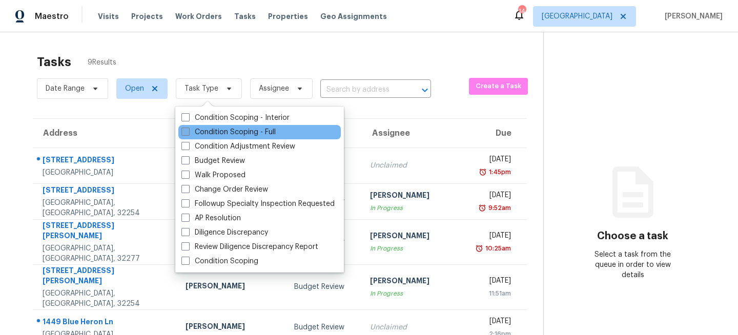 The image size is (738, 335). I want to click on label: Budget Review, so click(213, 161).